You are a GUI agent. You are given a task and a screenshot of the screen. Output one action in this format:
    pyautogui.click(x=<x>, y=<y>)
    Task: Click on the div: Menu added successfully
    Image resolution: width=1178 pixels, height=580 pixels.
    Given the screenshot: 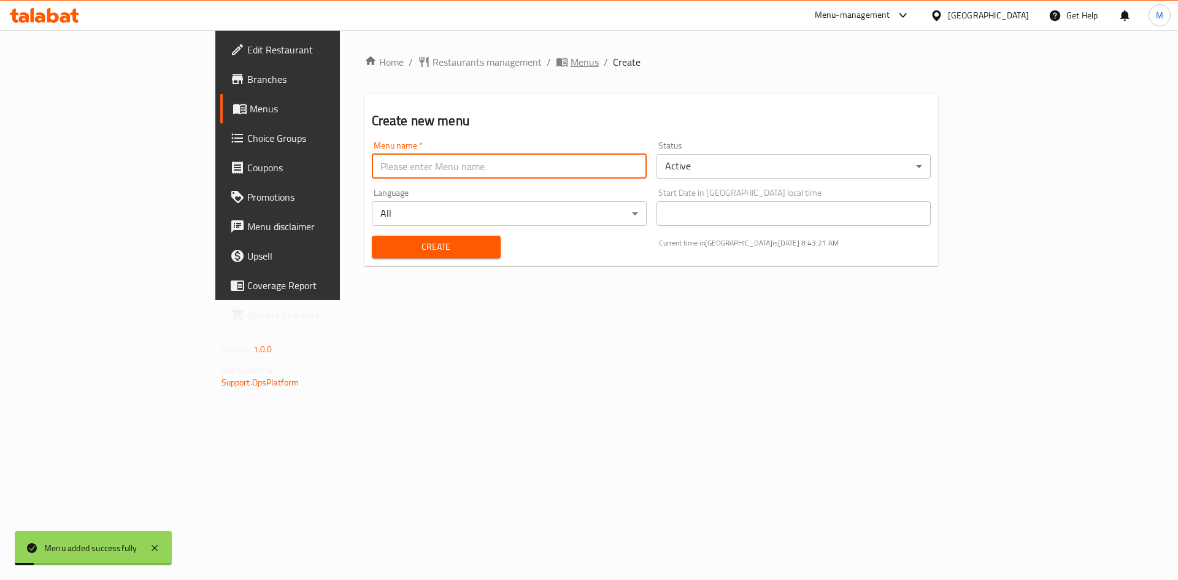 What is the action you would take?
    pyautogui.click(x=91, y=548)
    